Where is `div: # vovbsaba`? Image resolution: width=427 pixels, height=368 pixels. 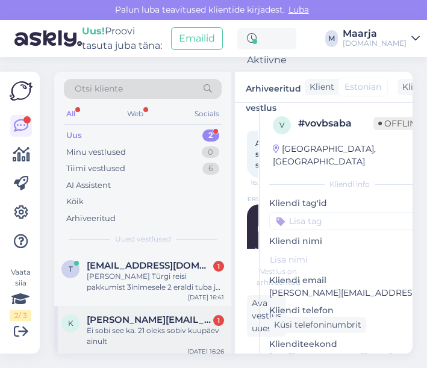 div: # vovbsaba is located at coordinates (335, 123).